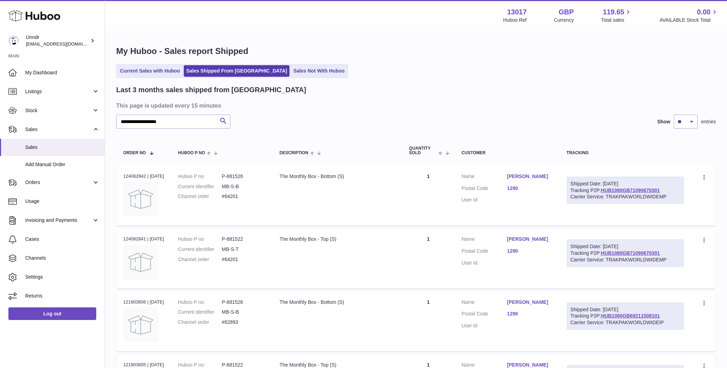 The width and height of the screenshot is (727, 368). Describe the element at coordinates (62, 201) in the screenshot. I see `span: Usage` at that location.